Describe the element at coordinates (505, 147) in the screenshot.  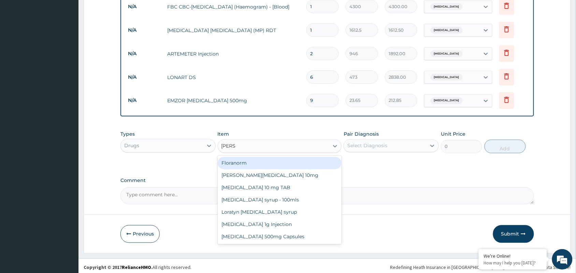
I see `button: Add` at that location.